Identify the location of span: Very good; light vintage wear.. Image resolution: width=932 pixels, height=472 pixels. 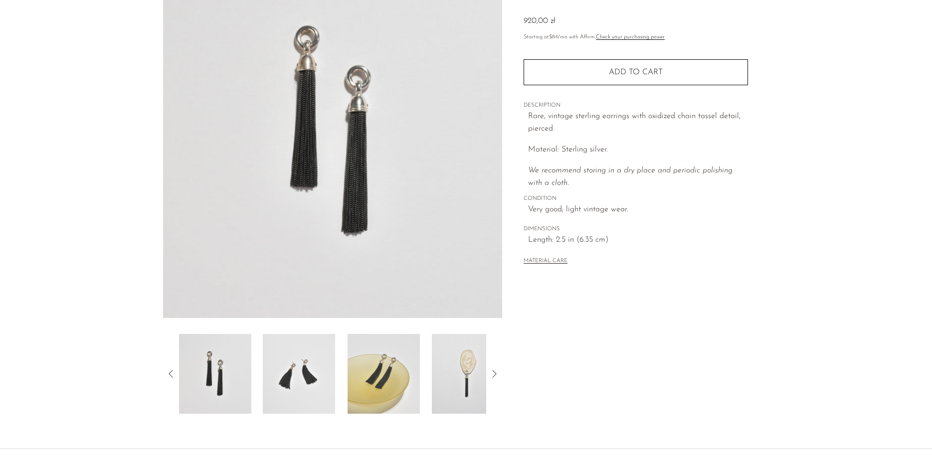
(638, 210).